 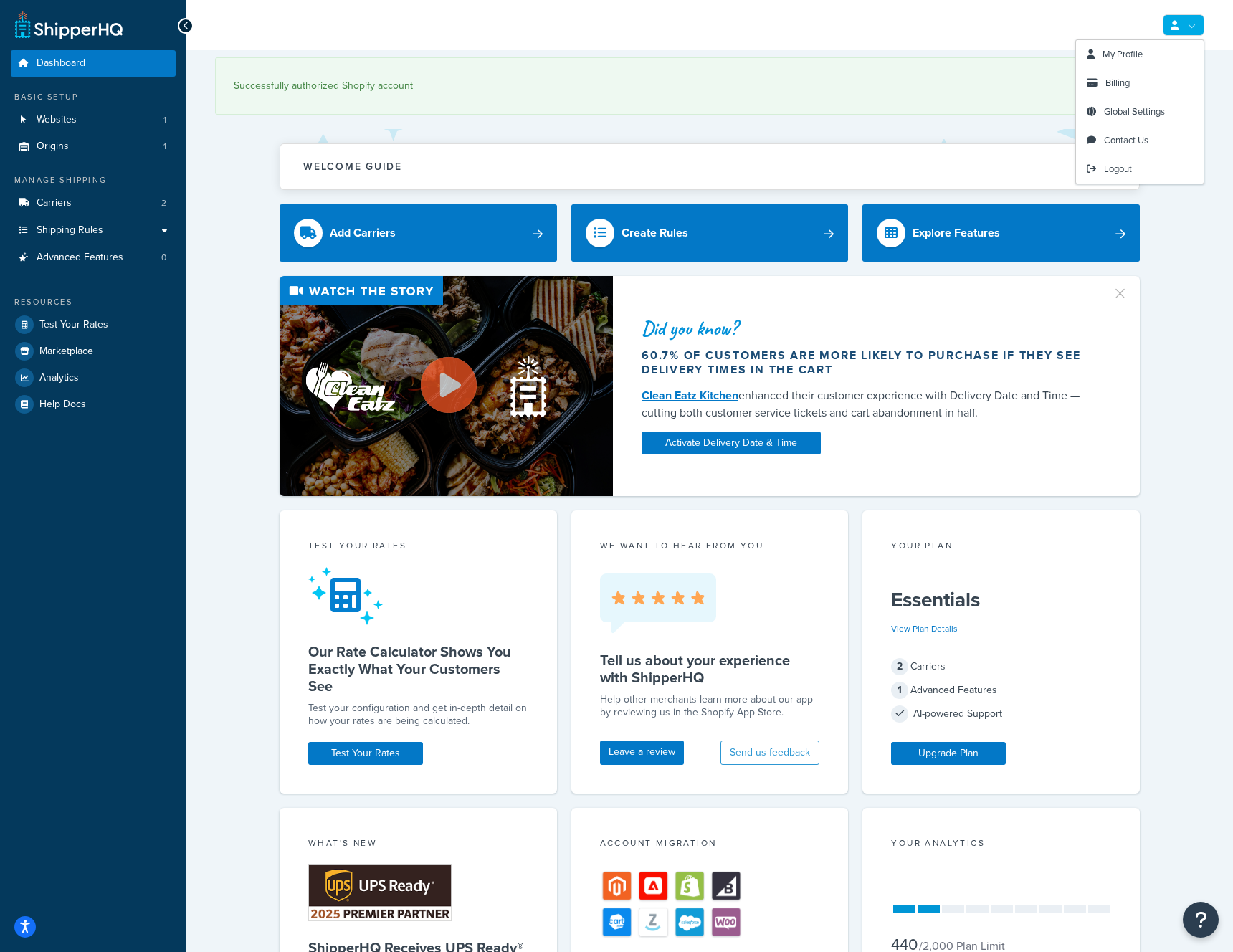 What do you see at coordinates (924, 629) in the screenshot?
I see `a: View Plan Details` at bounding box center [924, 629].